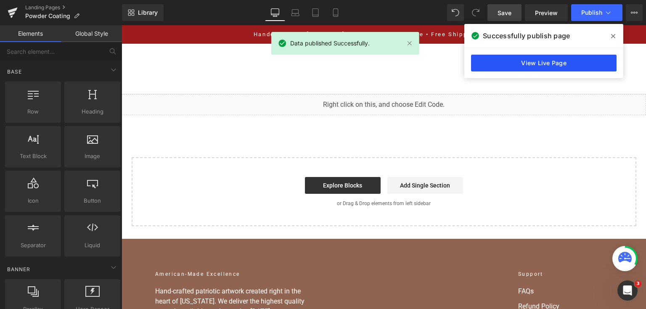  What do you see at coordinates (113, 249) in the screenshot?
I see `h2: American-Made Excellence` at bounding box center [113, 249].